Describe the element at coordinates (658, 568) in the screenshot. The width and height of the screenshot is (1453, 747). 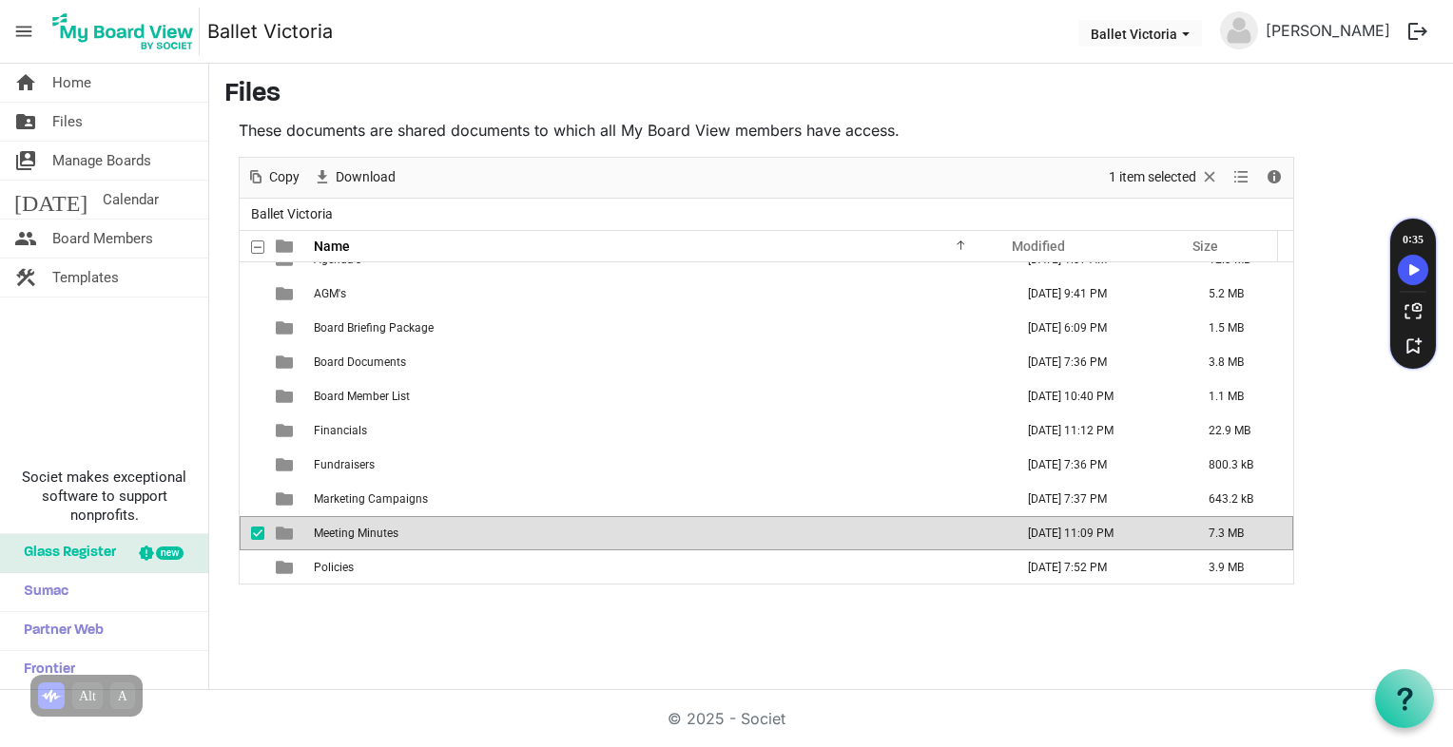
I see `td: Policies is template cell column header Name` at that location.